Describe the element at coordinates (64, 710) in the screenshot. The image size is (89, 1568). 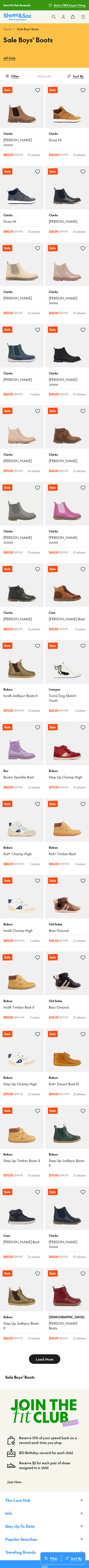
I see `span: $ 119.95` at that location.